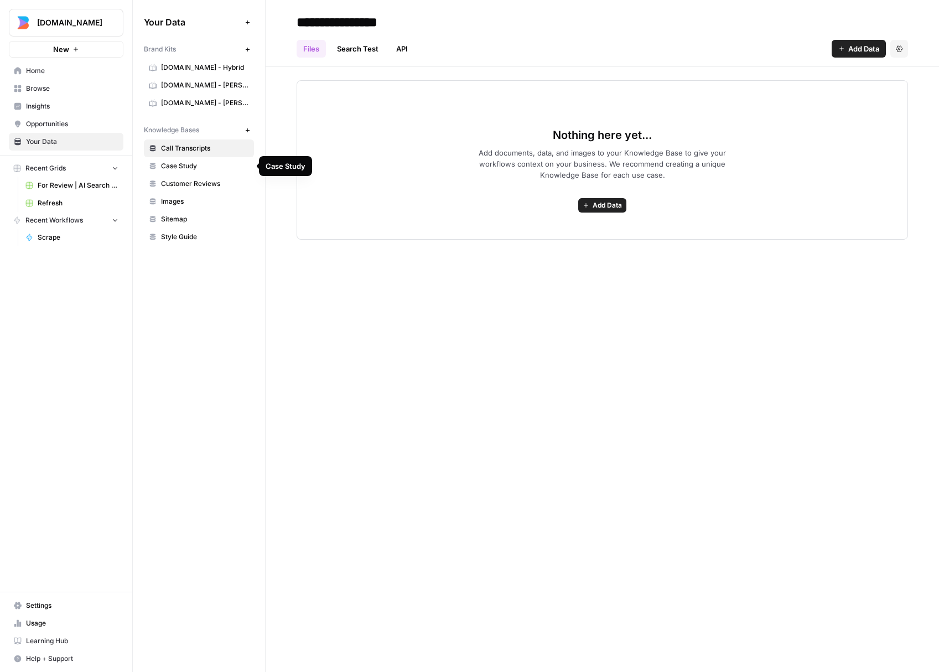  Describe the element at coordinates (72, 124) in the screenshot. I see `span: Opportunities` at that location.